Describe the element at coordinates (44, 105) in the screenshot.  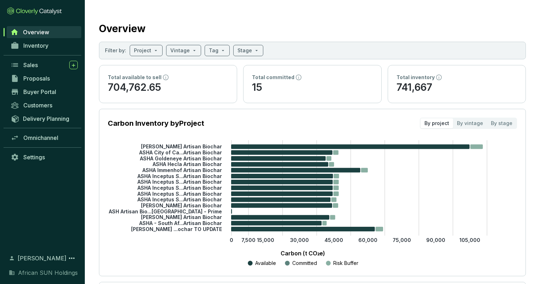
I see `a: Customers` at that location.